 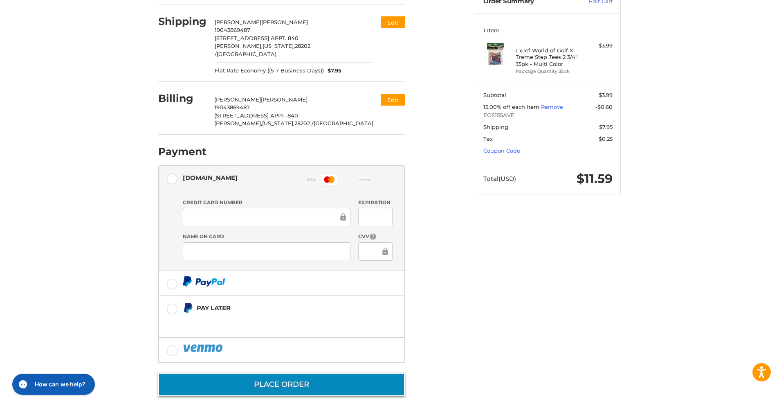 I want to click on span: $3.99, so click(x=606, y=95).